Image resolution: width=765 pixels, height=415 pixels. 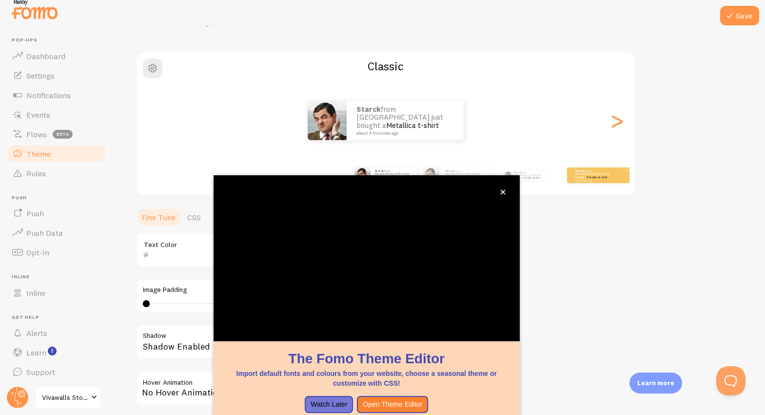 I want to click on a: Inline, so click(x=56, y=293).